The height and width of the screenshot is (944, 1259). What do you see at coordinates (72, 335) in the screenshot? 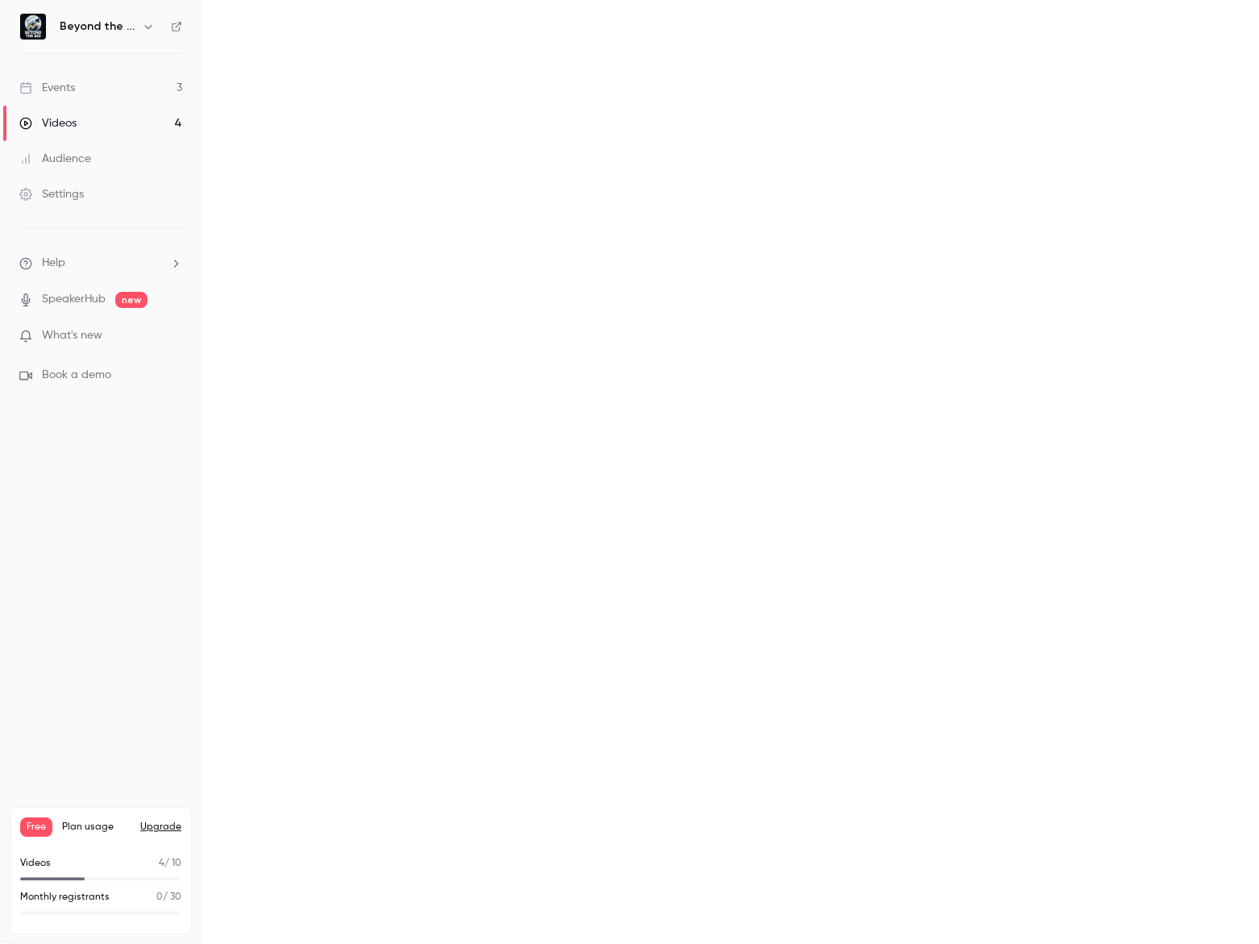
I see `span: What's new` at bounding box center [72, 335].